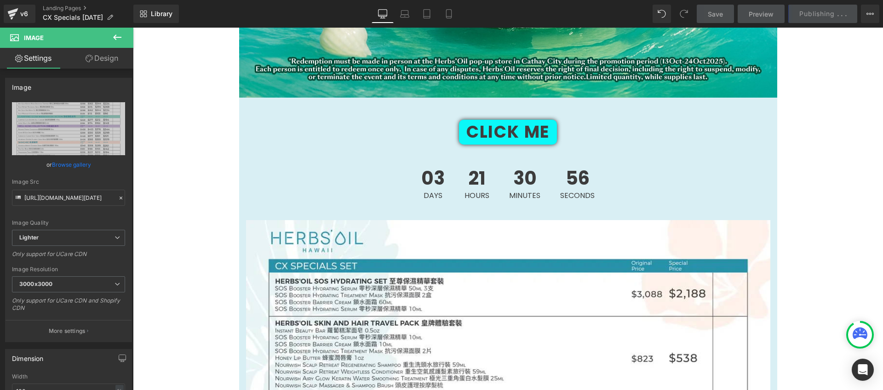 This screenshot has width=883, height=390. Describe the element at coordinates (88, 8) in the screenshot. I see `a: Landing Pages` at that location.